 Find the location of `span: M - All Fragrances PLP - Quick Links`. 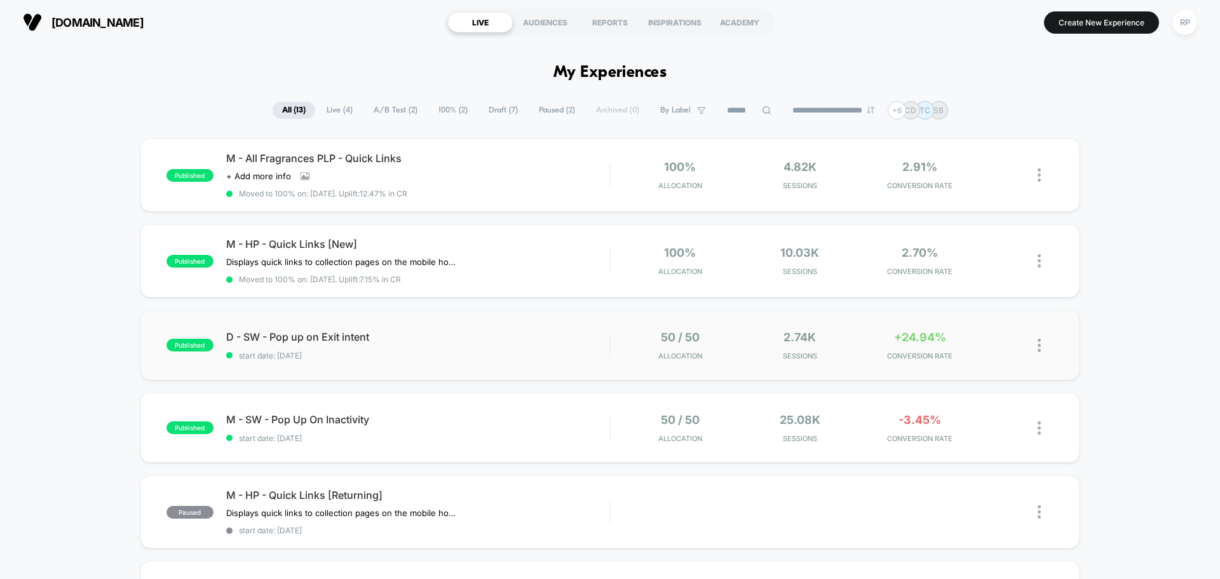

span: M - All Fragrances PLP - Quick Links is located at coordinates (417, 158).